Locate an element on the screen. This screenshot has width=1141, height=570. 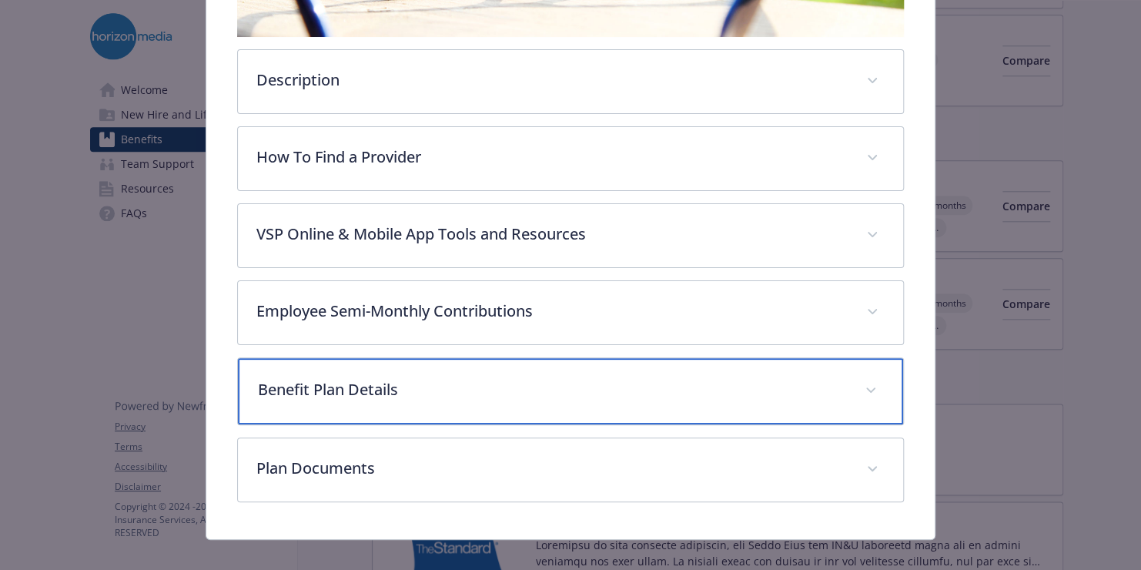
div: Benefit Plan Details is located at coordinates (571, 391).